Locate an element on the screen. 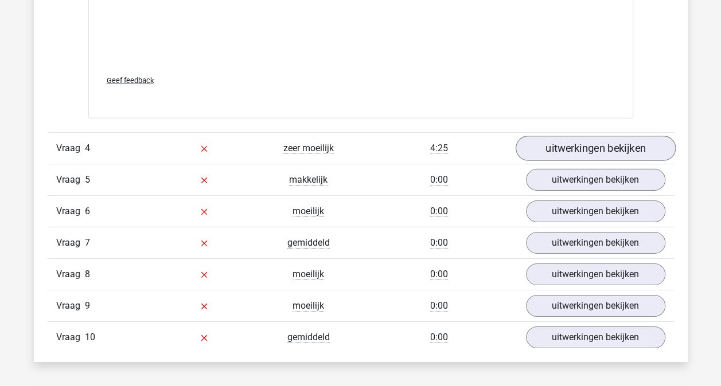 The image size is (721, 386). span: makkelijk is located at coordinates (308, 180).